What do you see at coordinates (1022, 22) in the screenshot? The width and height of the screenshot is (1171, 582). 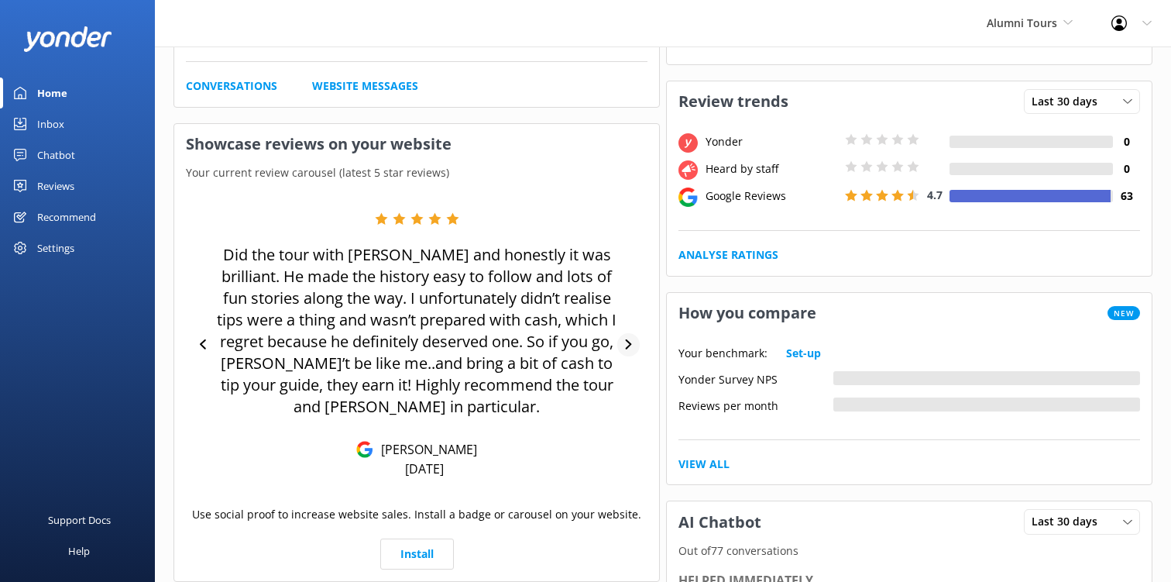 I see `span: Alumni Tours` at bounding box center [1022, 22].